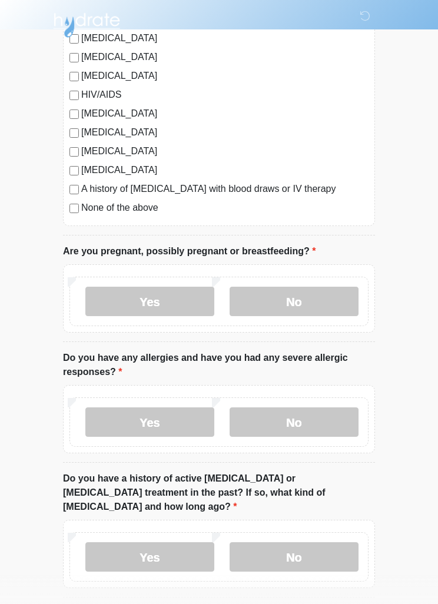  I want to click on label: None of the above, so click(225, 208).